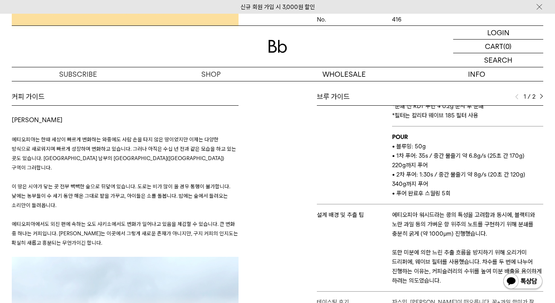  Describe the element at coordinates (121, 196) in the screenshot. I see `span: 이 땅은 시야가 닿는 곳 전부 빽빽한 숲으로 뒤덮여 있습니다. 도로는 비가 많이 올 경우 통행이 불가합니다. 낮에는 농부들이 수 세기 동안 해온 그대로 밭을 가꾸고, 아이들은...` at that location.